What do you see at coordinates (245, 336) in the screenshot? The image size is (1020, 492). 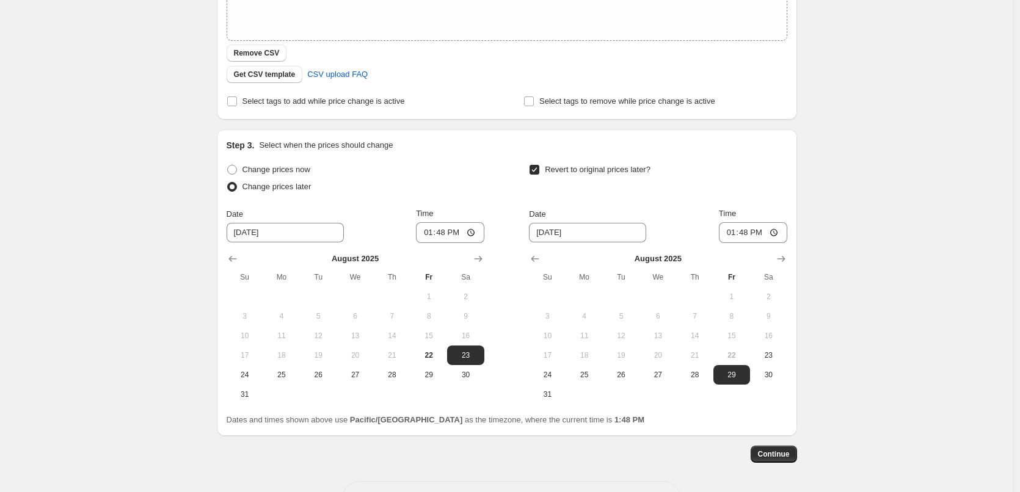 I see `button: Sunday August 10 2025` at bounding box center [245, 336].